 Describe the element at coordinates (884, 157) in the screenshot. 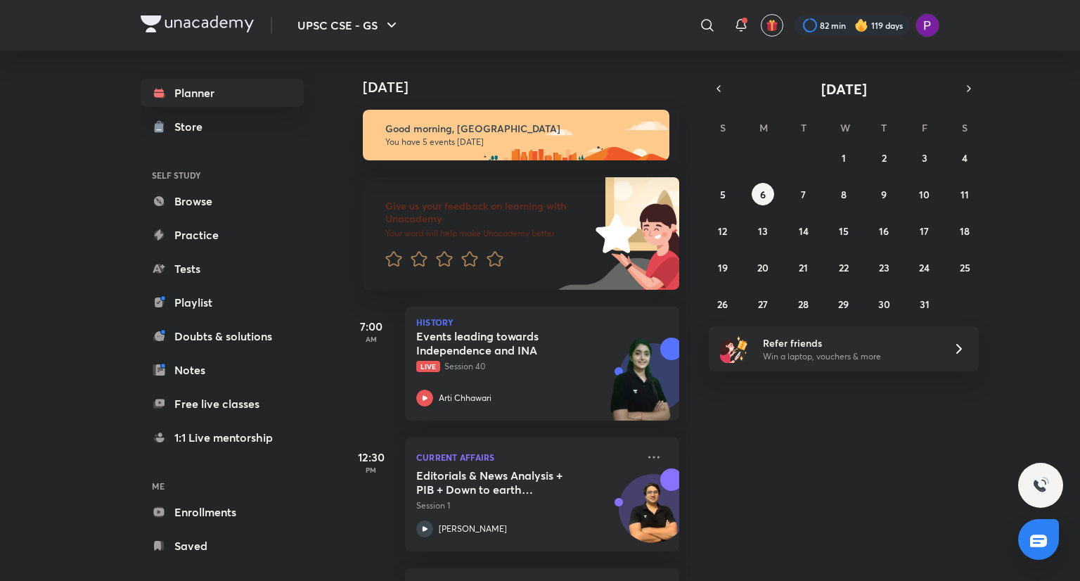

I see `abbr: October 2, 2025` at that location.